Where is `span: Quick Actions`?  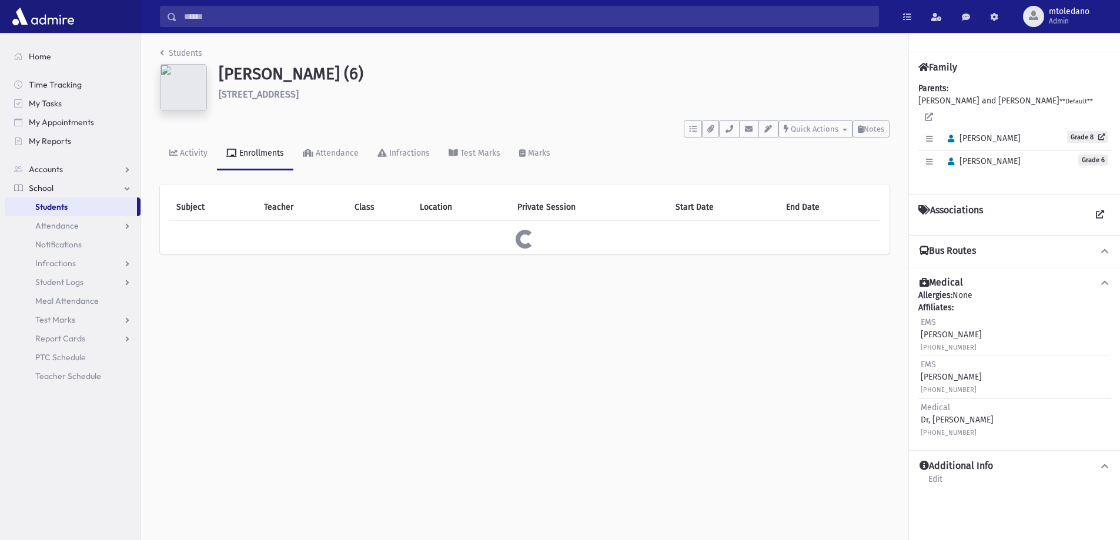 span: Quick Actions is located at coordinates (814, 129).